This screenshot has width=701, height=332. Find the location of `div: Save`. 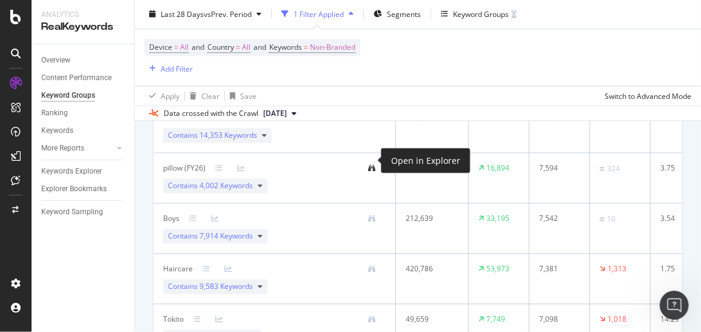

div: Save is located at coordinates (248, 96).